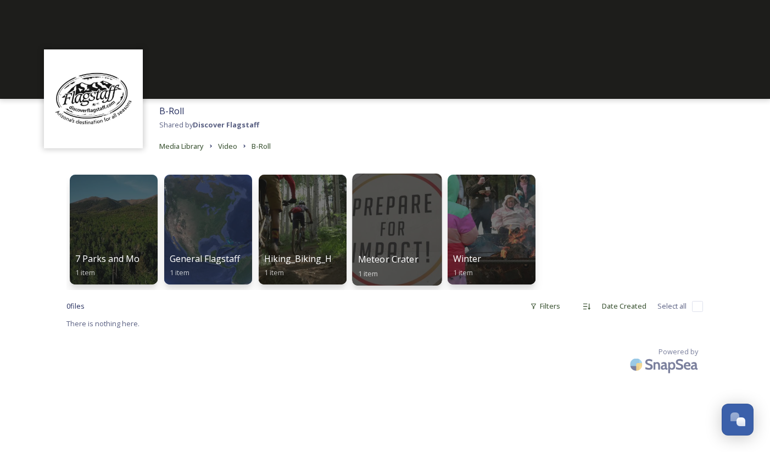 The width and height of the screenshot is (770, 452). What do you see at coordinates (227, 146) in the screenshot?
I see `span: Video` at bounding box center [227, 146].